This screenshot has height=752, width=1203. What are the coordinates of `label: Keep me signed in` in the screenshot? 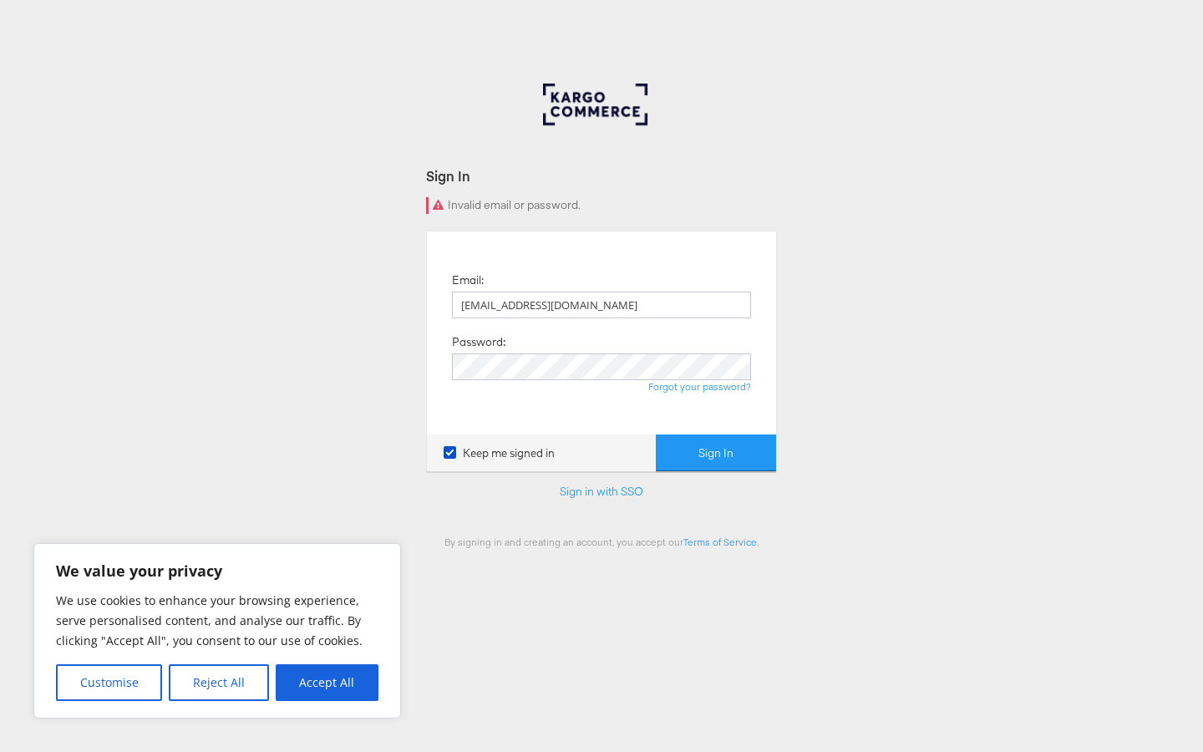 It's located at (499, 453).